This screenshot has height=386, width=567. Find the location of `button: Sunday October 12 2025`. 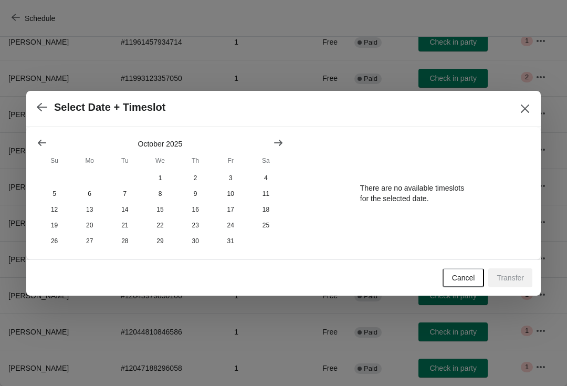

button: Sunday October 12 2025 is located at coordinates (54, 210).